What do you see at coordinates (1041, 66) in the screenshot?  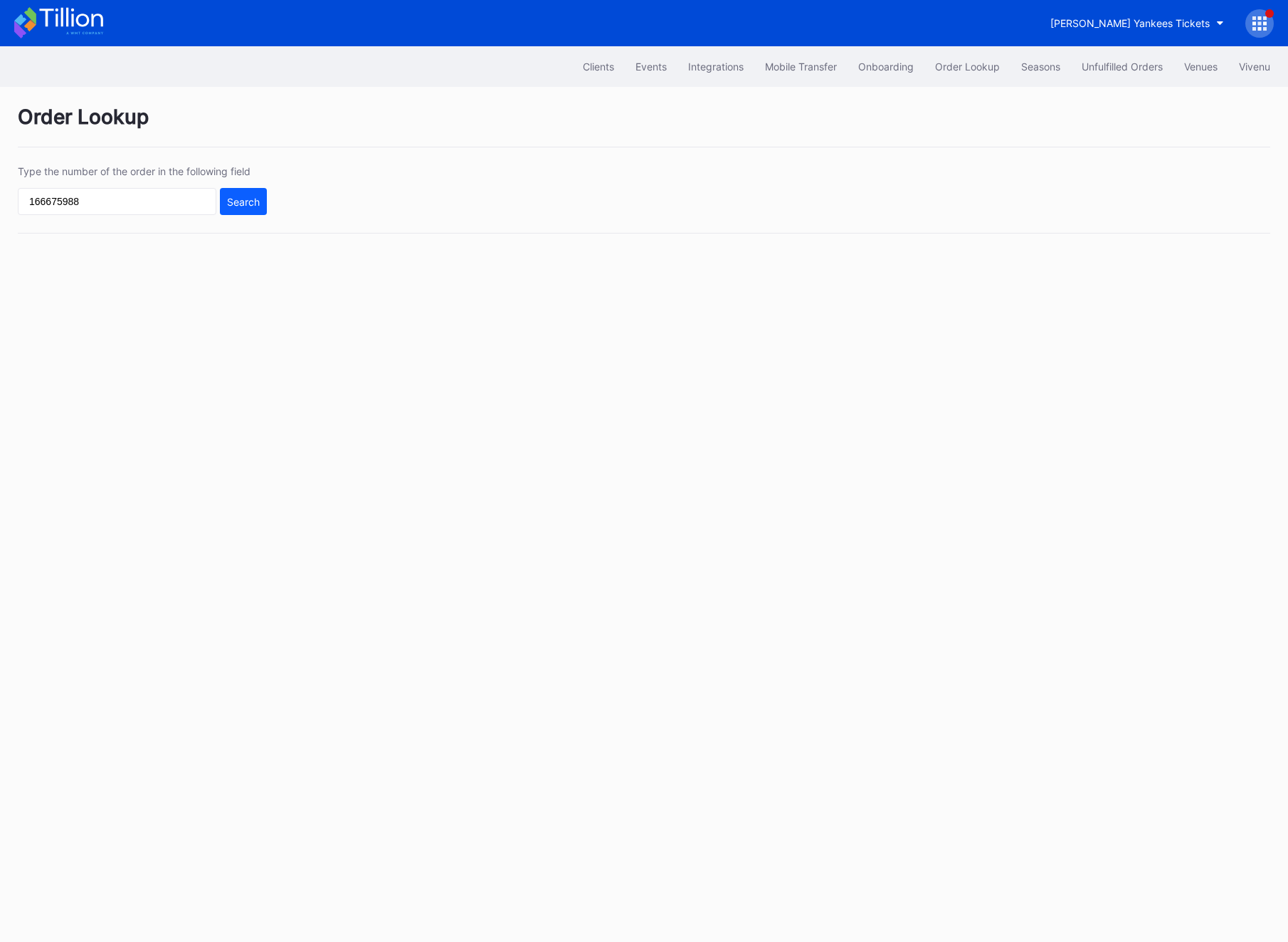 I see `a: Seasons` at bounding box center [1041, 66].